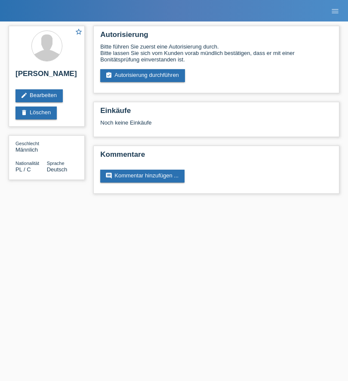 This screenshot has width=348, height=381. I want to click on h2: Einkäufe, so click(216, 113).